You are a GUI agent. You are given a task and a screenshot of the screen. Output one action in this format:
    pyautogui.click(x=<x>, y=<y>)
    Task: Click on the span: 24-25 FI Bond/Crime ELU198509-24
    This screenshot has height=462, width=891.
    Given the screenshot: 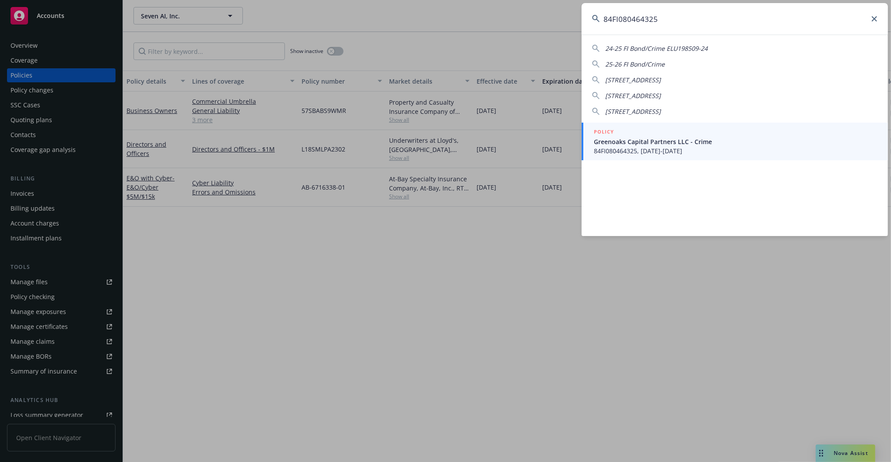 What is the action you would take?
    pyautogui.click(x=657, y=48)
    